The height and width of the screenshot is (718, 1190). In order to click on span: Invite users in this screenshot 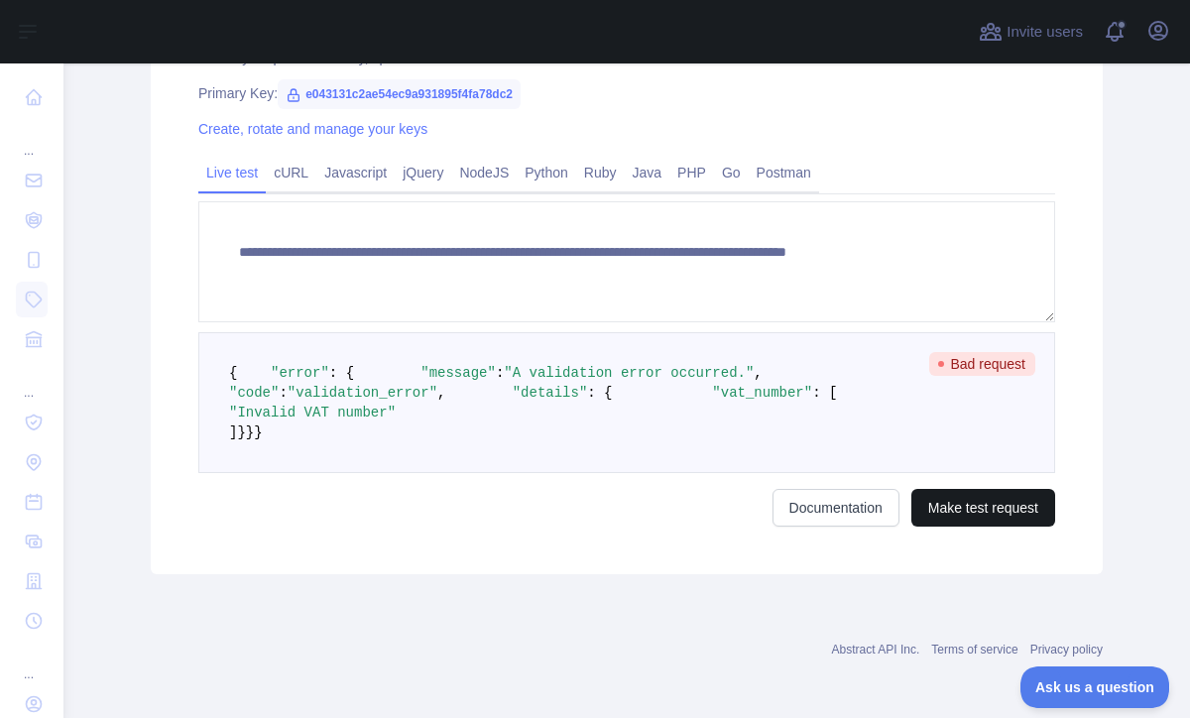, I will do `click(1044, 32)`.